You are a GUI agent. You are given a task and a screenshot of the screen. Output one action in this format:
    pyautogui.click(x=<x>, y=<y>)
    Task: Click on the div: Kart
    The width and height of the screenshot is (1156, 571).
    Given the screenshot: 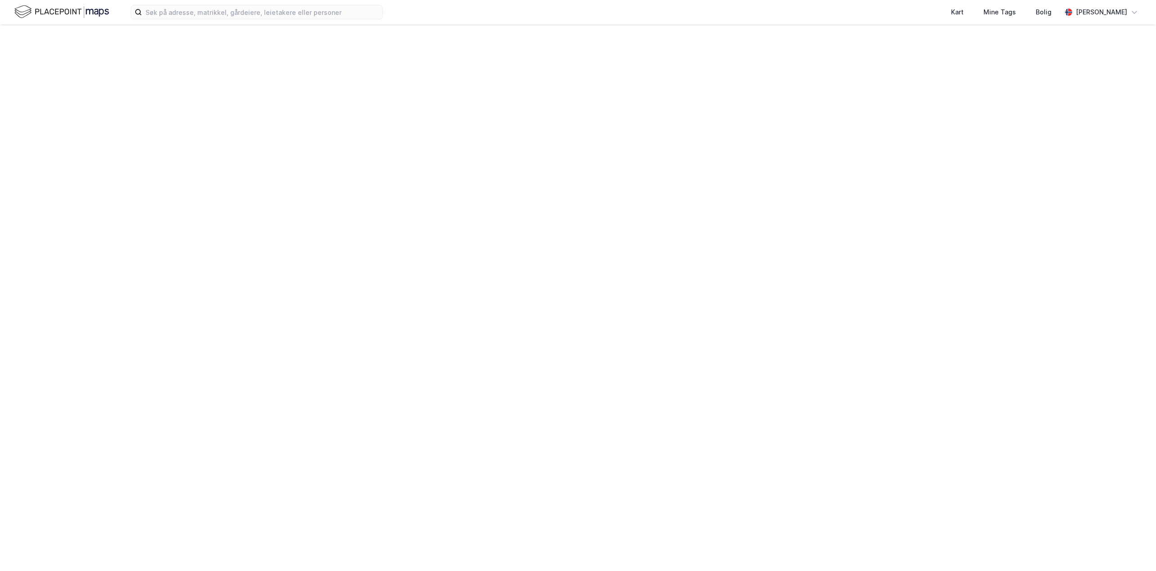 What is the action you would take?
    pyautogui.click(x=957, y=12)
    